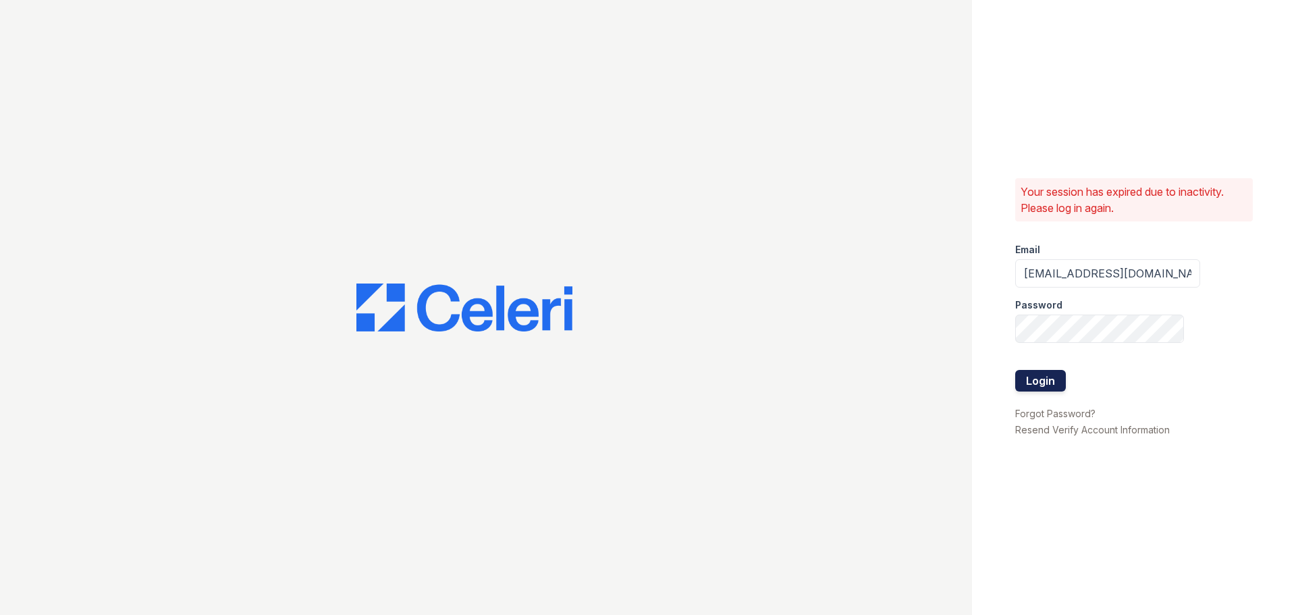 The width and height of the screenshot is (1296, 615). Describe the element at coordinates (1027, 250) in the screenshot. I see `label: Email` at that location.